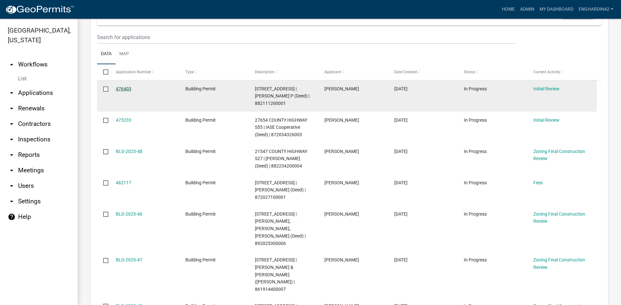 This screenshot has width=621, height=305. I want to click on span: 09/10/2025, so click(401, 89).